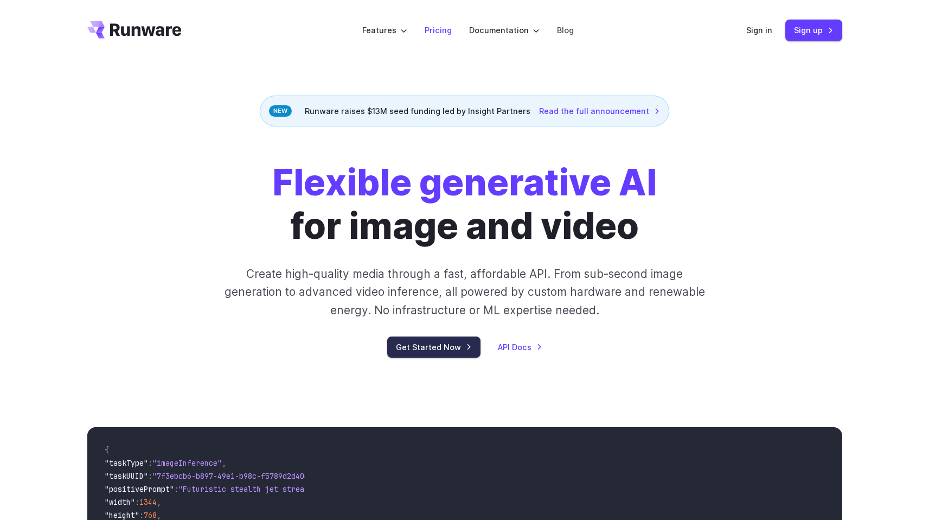 This screenshot has height=520, width=929. Describe the element at coordinates (235, 476) in the screenshot. I see `span: "7f3ebcb6-b897-49e1-b98c-f5789d2d40d7"` at that location.